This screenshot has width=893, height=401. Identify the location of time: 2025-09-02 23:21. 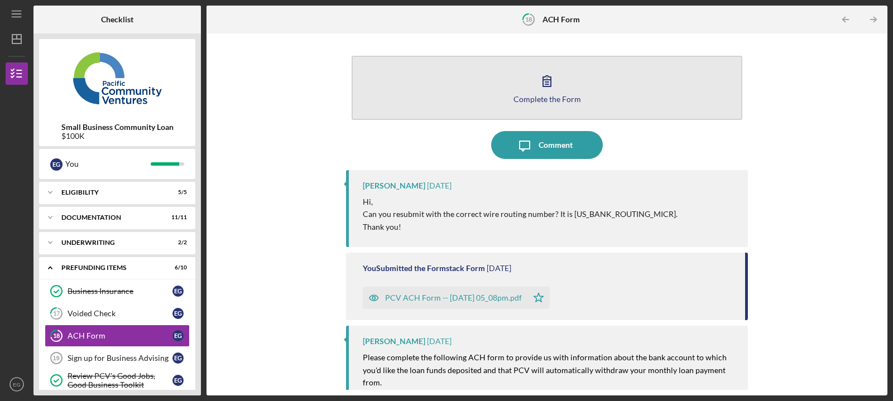
(439, 186).